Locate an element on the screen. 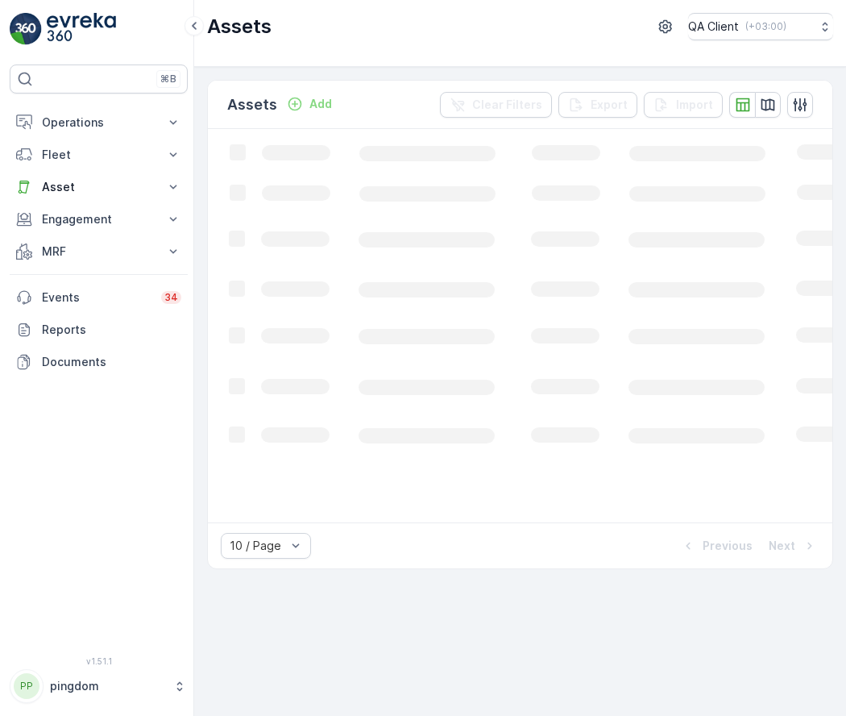  button: Fleet is located at coordinates (98, 155).